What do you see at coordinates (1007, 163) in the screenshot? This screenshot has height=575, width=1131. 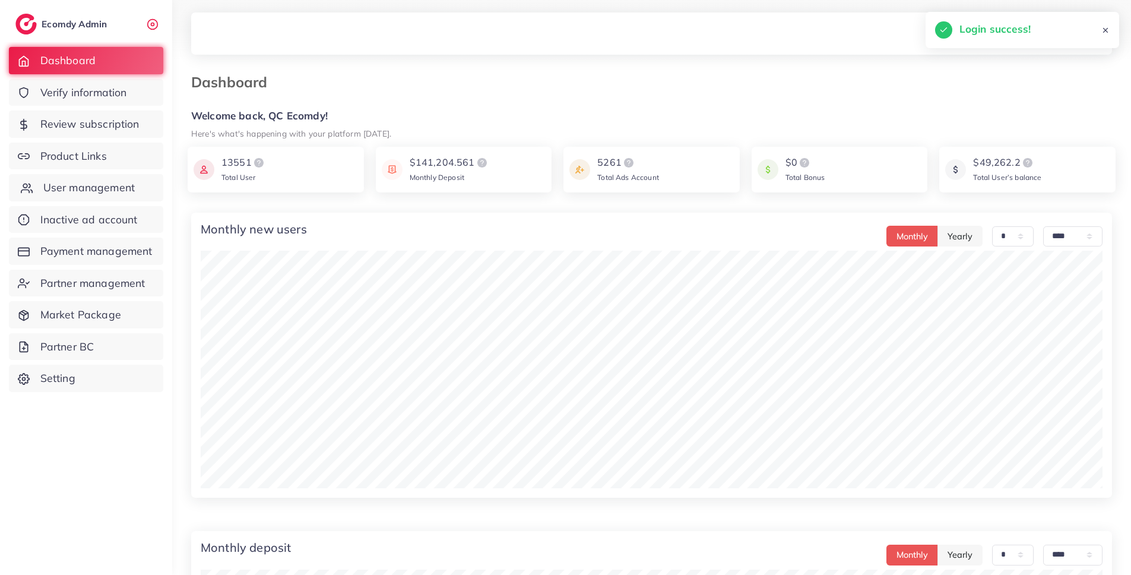 I see `div: $49,262.2` at bounding box center [1007, 163].